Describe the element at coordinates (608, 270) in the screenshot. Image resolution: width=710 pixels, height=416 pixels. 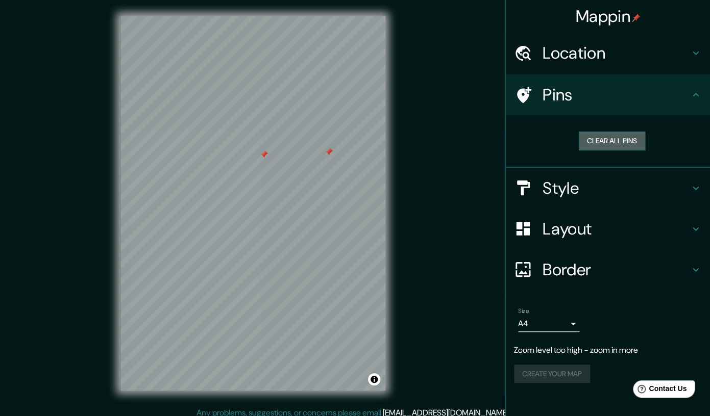
I see `div: Border` at that location.